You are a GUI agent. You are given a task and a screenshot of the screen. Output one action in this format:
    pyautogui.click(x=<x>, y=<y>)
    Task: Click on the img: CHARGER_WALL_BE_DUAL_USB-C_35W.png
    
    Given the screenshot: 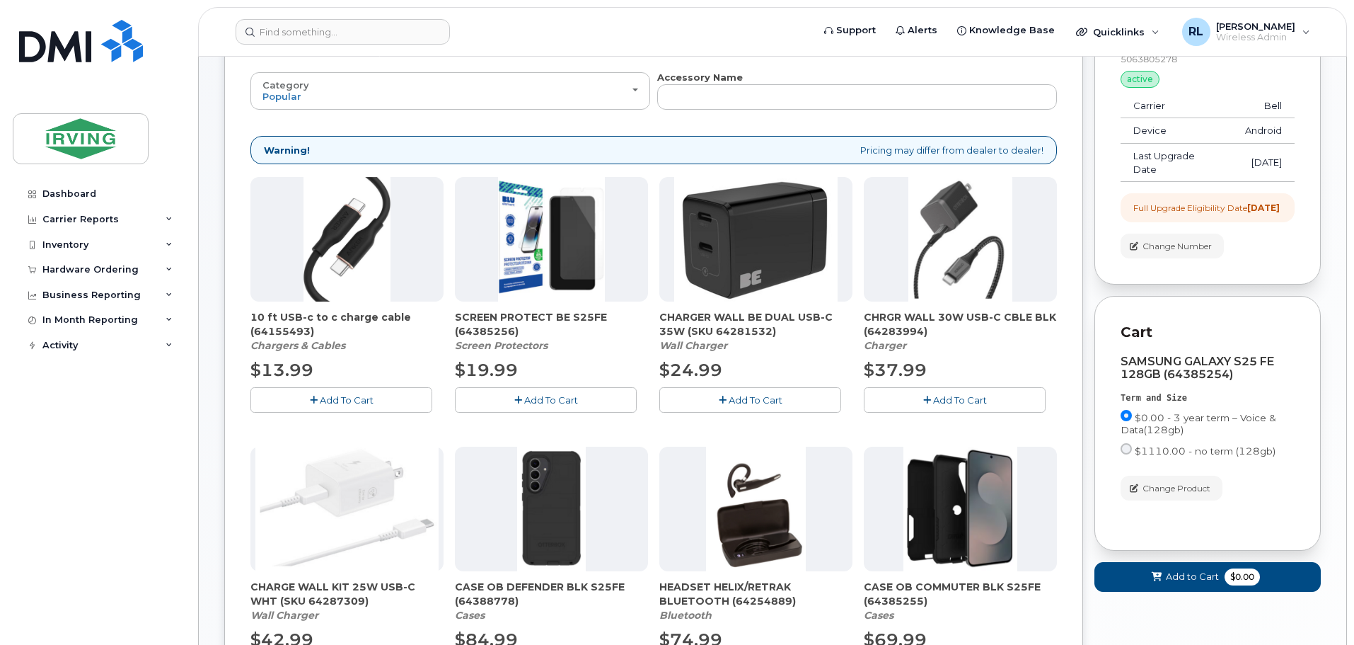 What is the action you would take?
    pyautogui.click(x=756, y=239)
    